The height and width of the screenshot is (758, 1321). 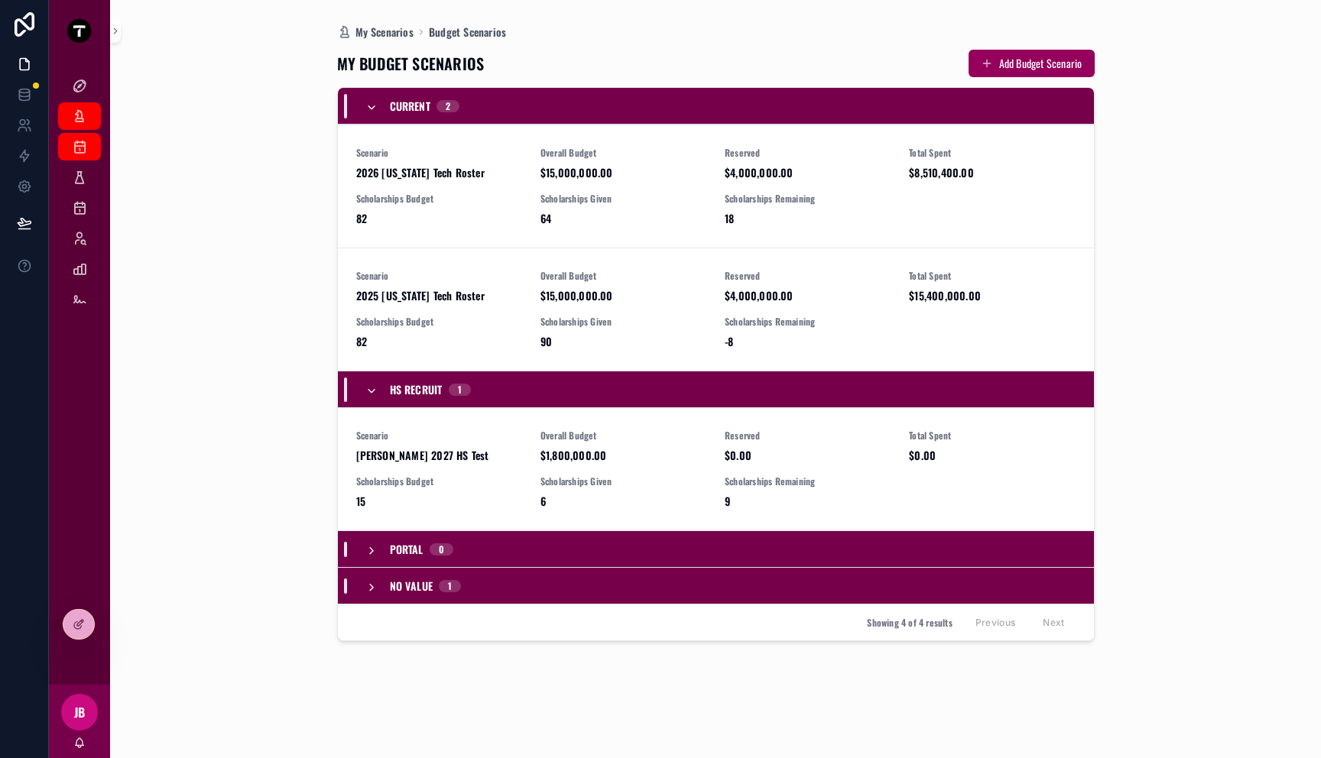 What do you see at coordinates (411, 63) in the screenshot?
I see `h1: MY BUDGET SCENARIOS` at bounding box center [411, 63].